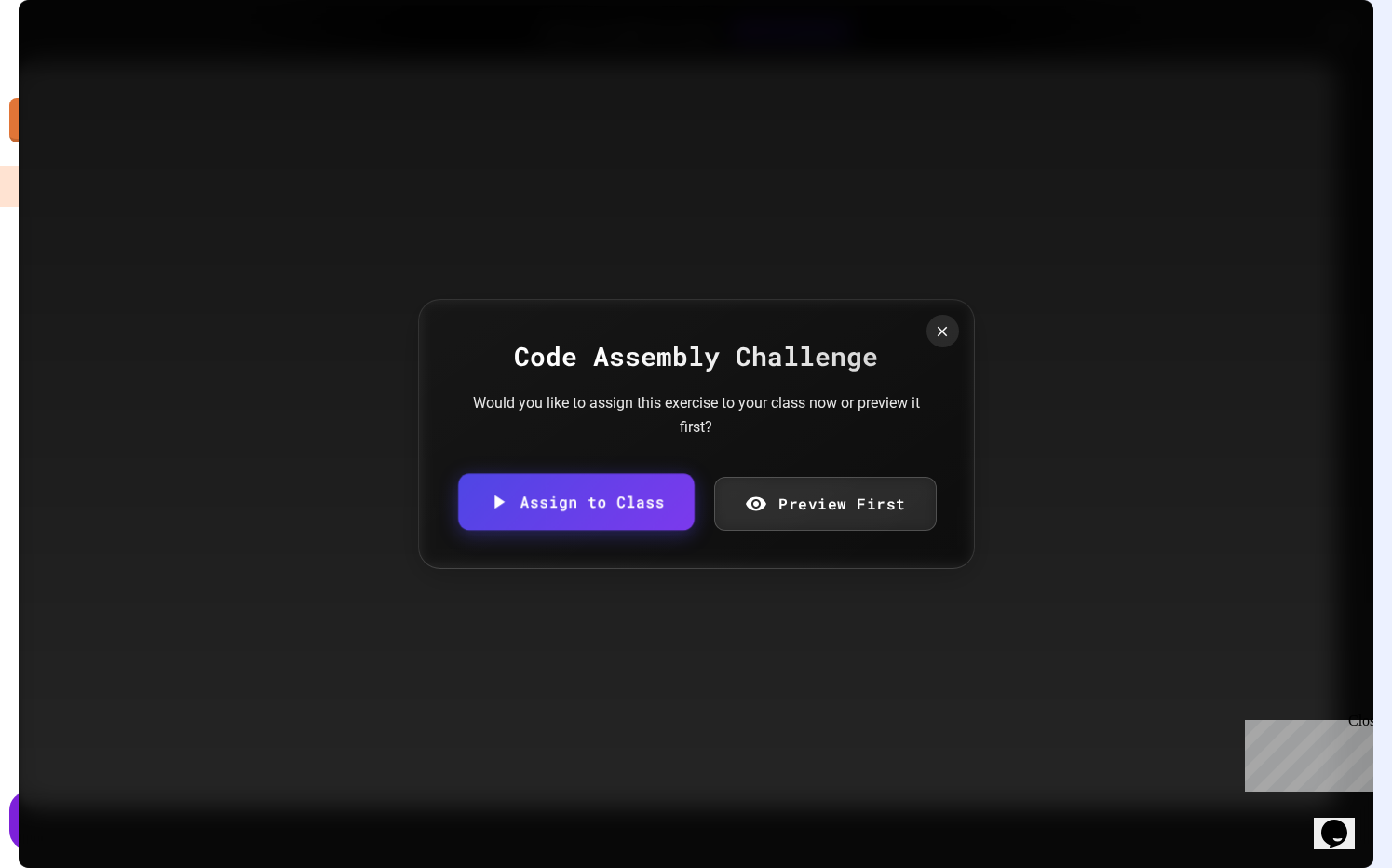 The height and width of the screenshot is (868, 1392). I want to click on div: Would you like to assign this exercise to your class now or preview it first?, so click(697, 414).